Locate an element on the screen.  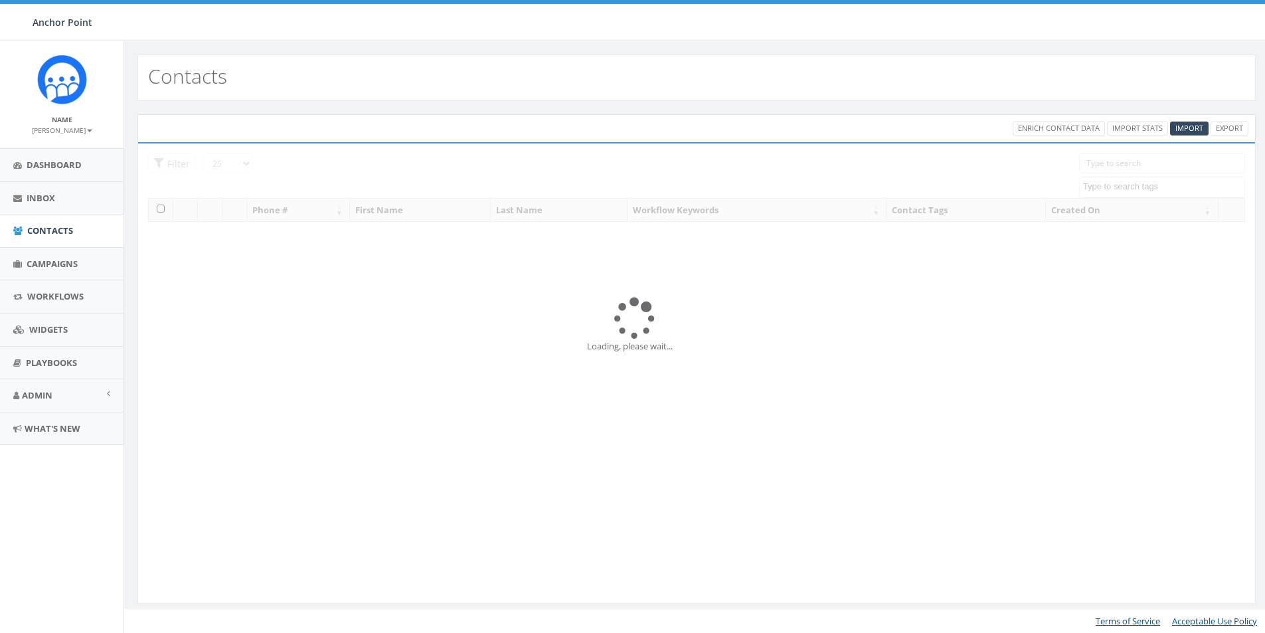
a: Export is located at coordinates (1229, 128).